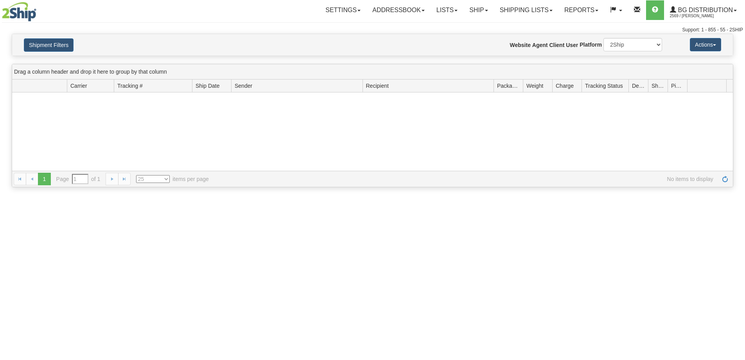 This screenshot has width=745, height=360. What do you see at coordinates (591, 45) in the screenshot?
I see `label: Platform` at bounding box center [591, 45].